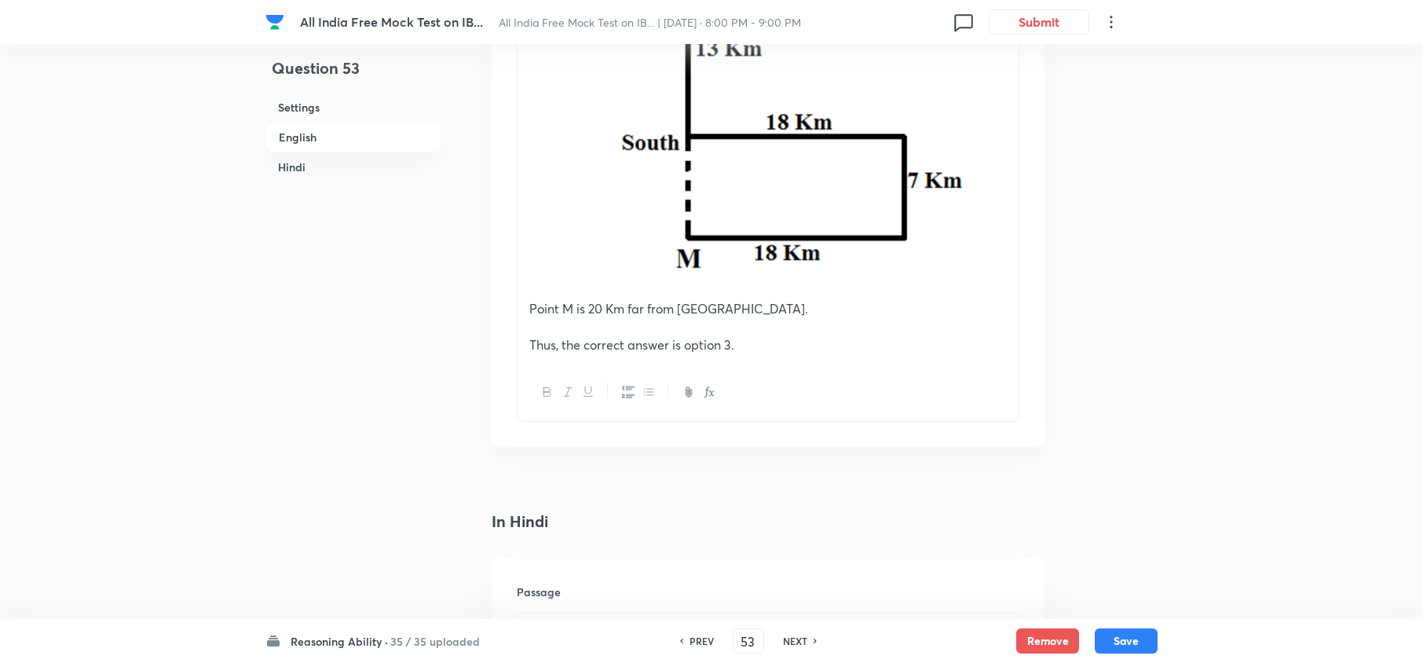  I want to click on h6: English, so click(353, 137).